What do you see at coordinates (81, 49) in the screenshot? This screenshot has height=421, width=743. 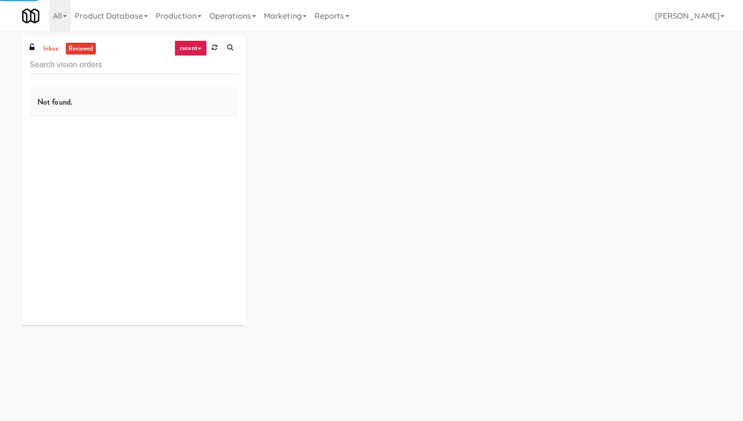 I see `a: reviewed` at bounding box center [81, 49].